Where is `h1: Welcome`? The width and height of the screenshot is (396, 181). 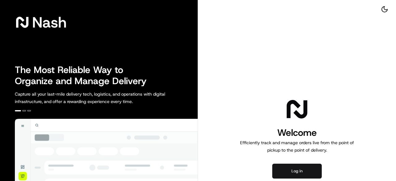
h1: Welcome is located at coordinates (297, 133).